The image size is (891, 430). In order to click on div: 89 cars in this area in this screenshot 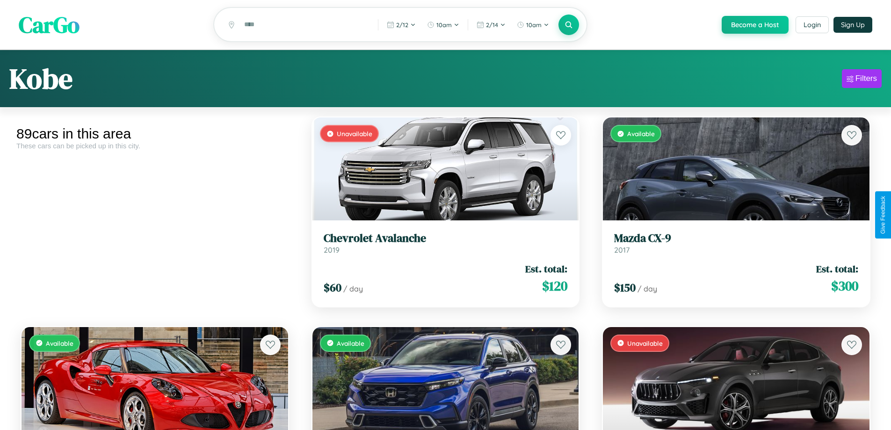, I will do `click(155, 134)`.